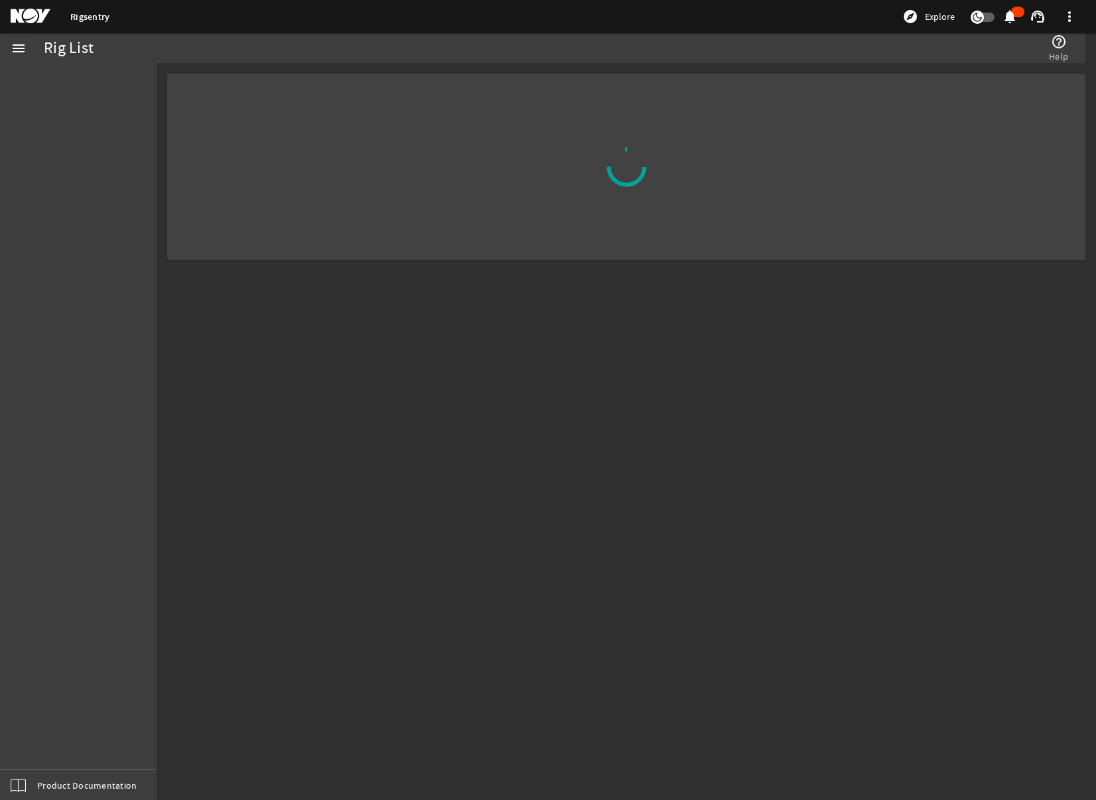 This screenshot has width=1096, height=800. I want to click on mat-icon: support_agent, so click(1038, 17).